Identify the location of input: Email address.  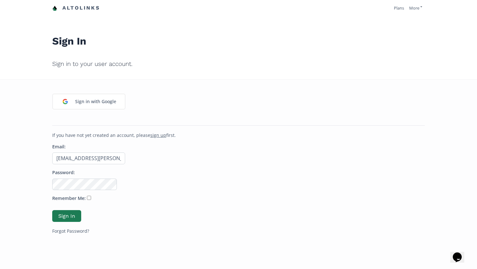
(89, 158).